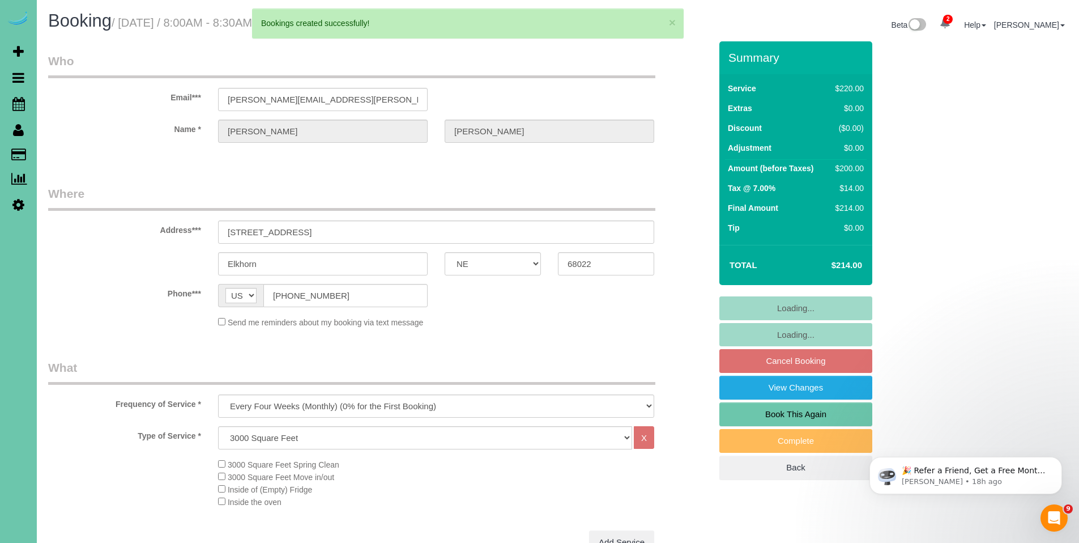 Image resolution: width=1079 pixels, height=543 pixels. Describe the element at coordinates (750, 148) in the screenshot. I see `label: Adjustment` at that location.